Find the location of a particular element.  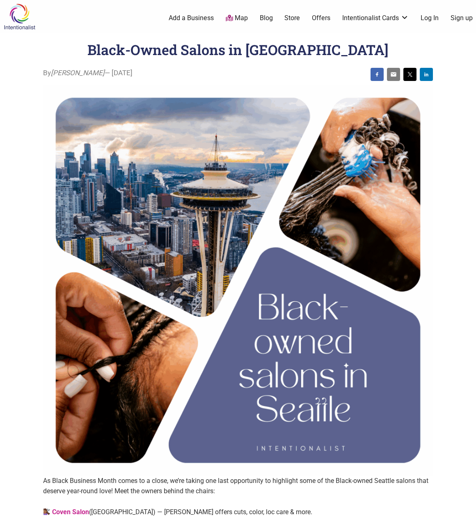

li: Intentionalist Cards is located at coordinates (376, 18).